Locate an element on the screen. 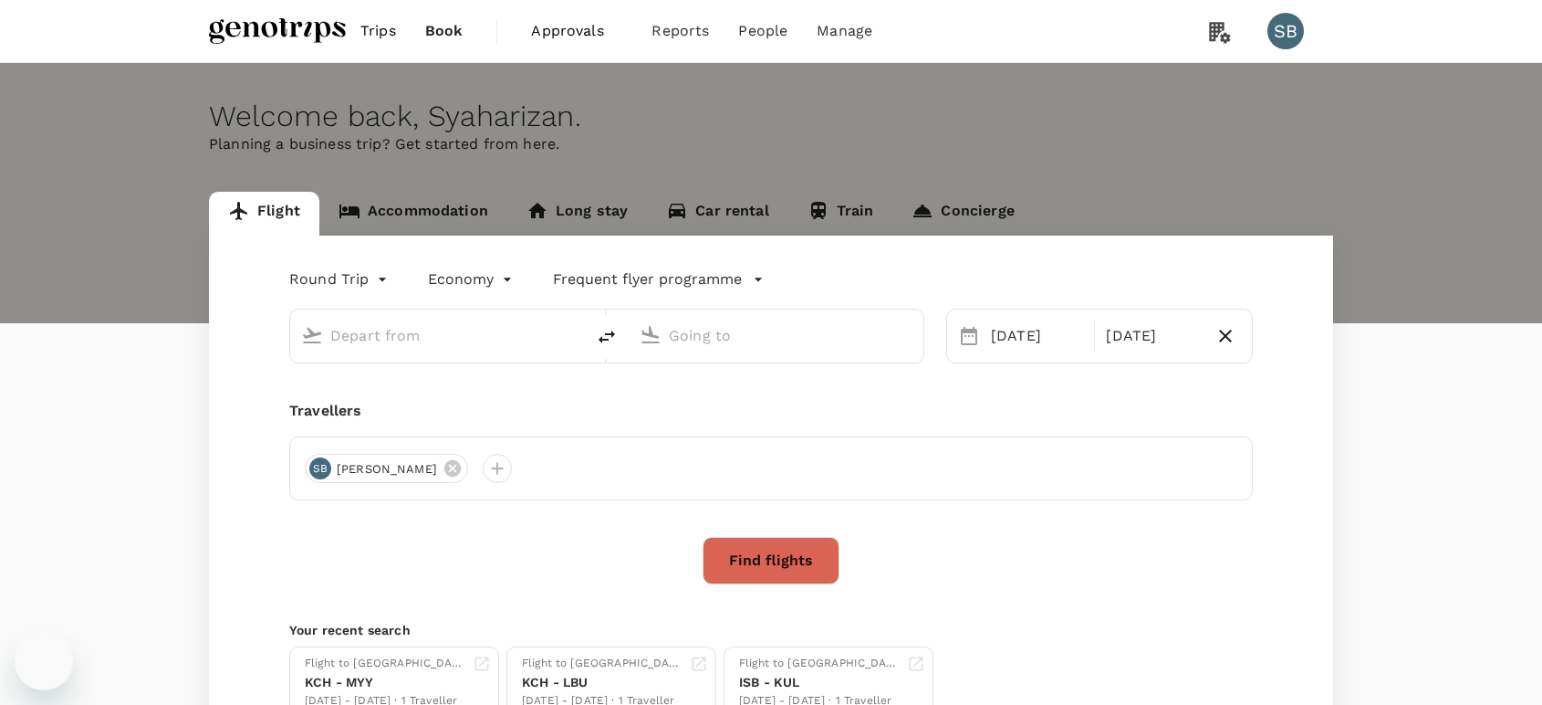  a: Long stay is located at coordinates (577, 214).